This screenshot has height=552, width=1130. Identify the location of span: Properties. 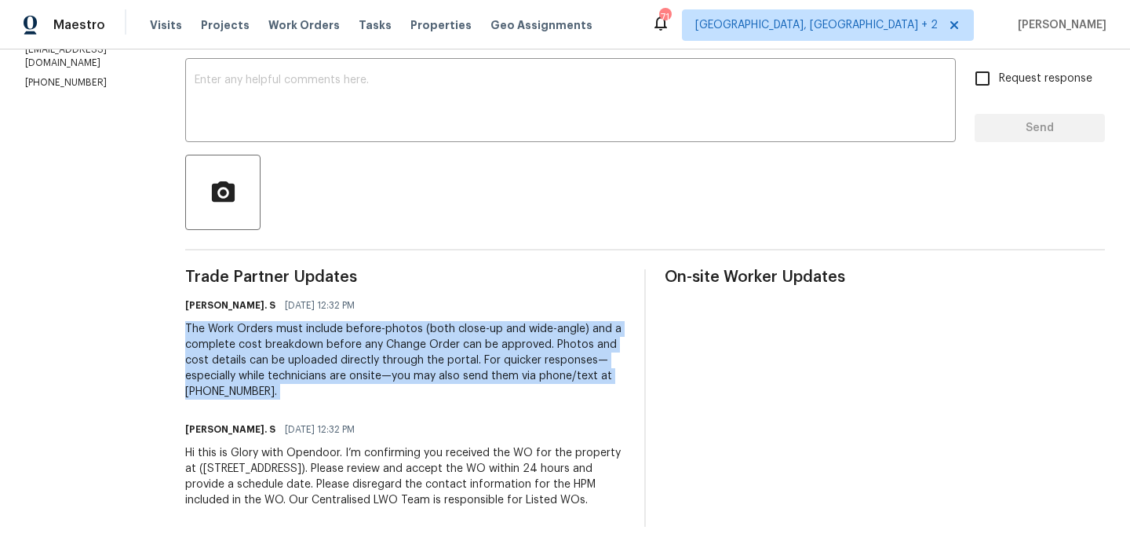
(441, 25).